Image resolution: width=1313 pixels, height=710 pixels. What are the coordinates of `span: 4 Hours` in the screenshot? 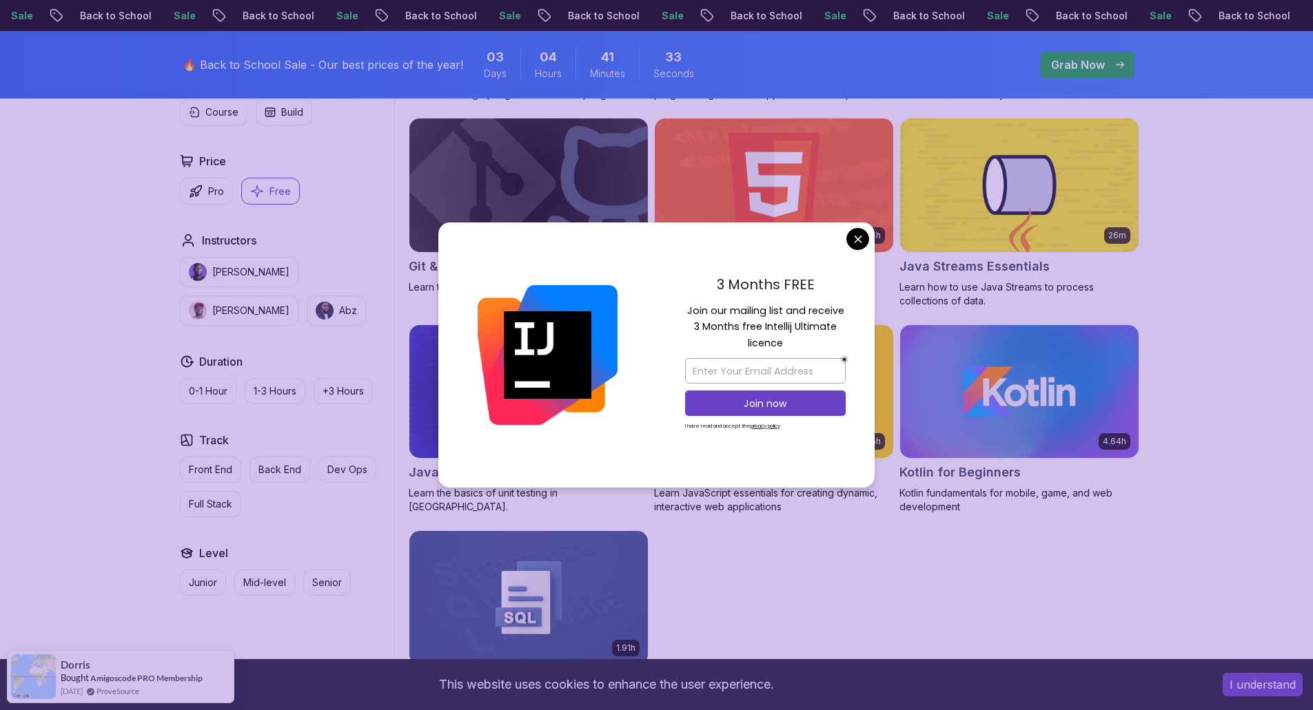 It's located at (548, 57).